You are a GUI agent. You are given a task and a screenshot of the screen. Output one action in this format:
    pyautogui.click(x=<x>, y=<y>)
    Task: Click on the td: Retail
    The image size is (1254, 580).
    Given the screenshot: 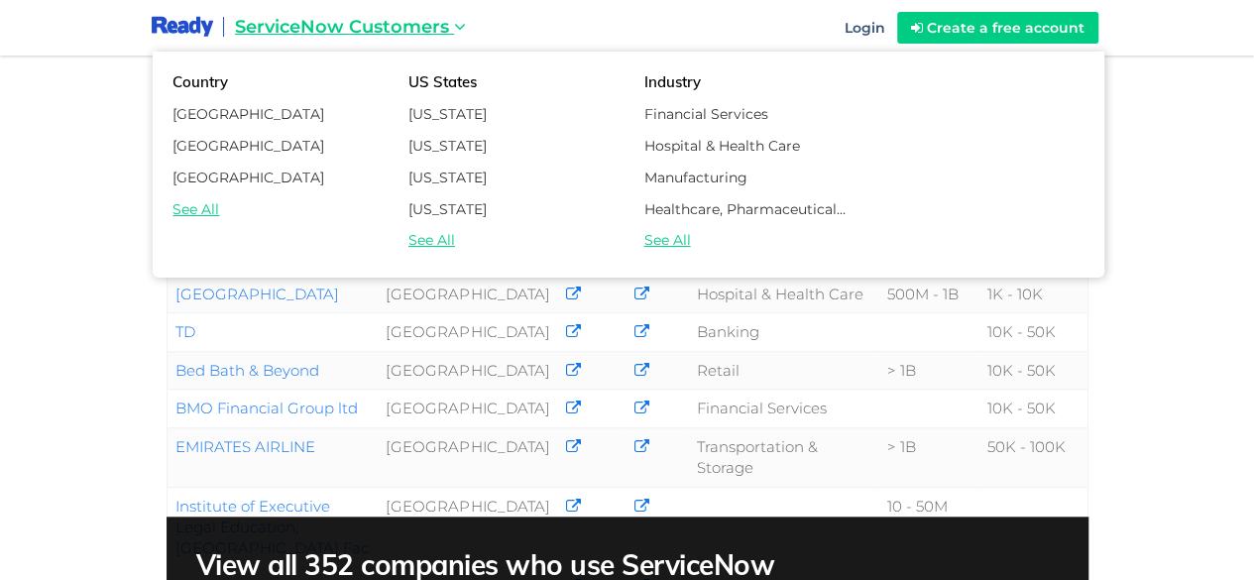 What is the action you would take?
    pyautogui.click(x=784, y=370)
    